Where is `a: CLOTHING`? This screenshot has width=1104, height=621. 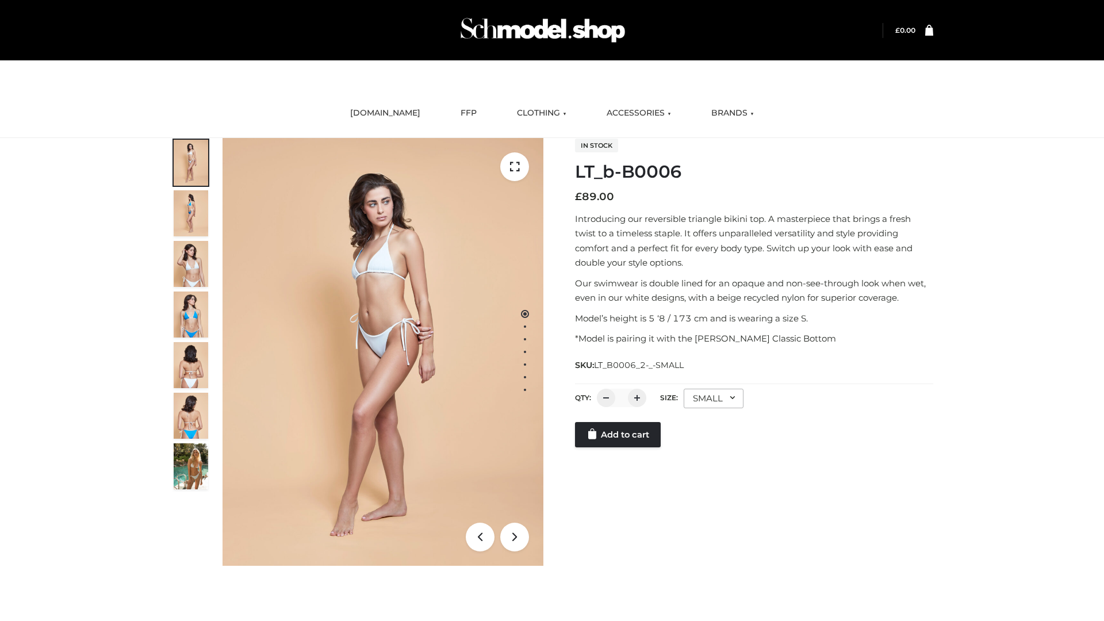
a: CLOTHING is located at coordinates (542, 113).